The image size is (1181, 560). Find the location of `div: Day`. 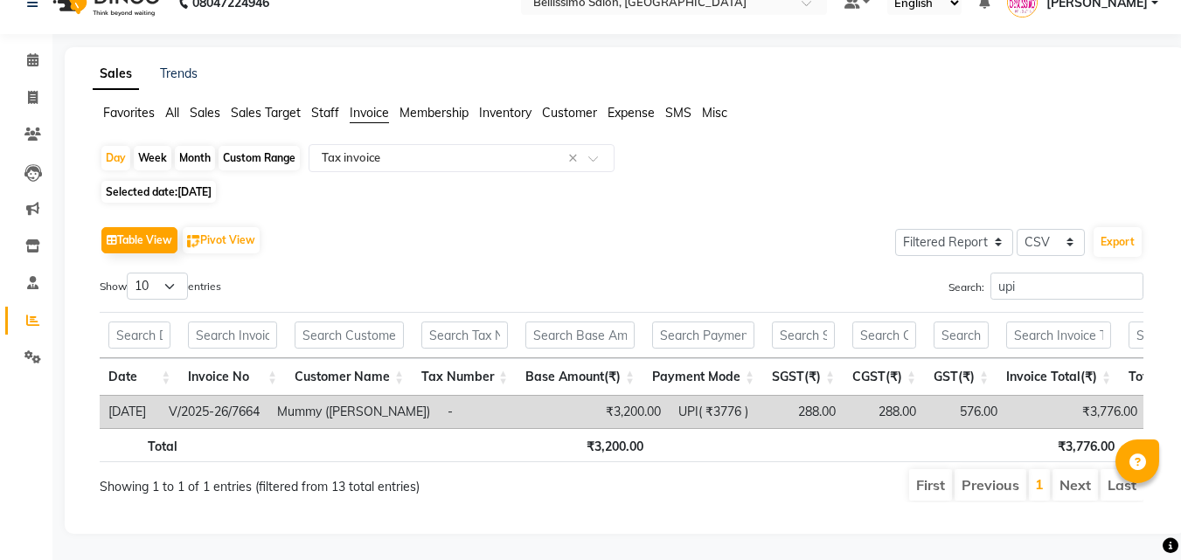

div: Day is located at coordinates (115, 158).